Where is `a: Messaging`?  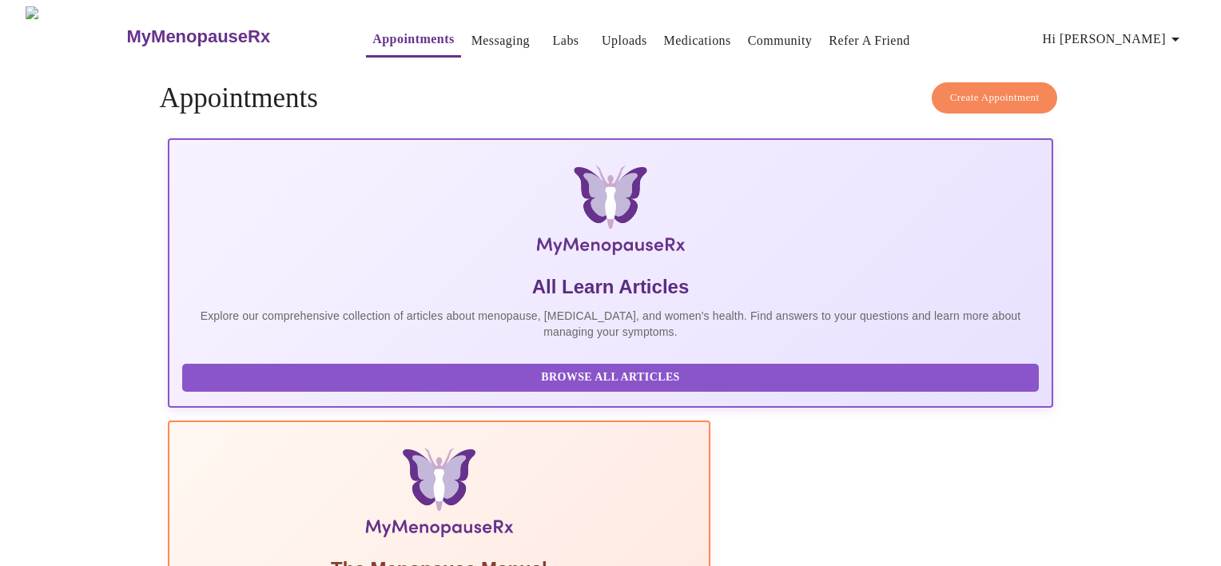 a: Messaging is located at coordinates (500, 41).